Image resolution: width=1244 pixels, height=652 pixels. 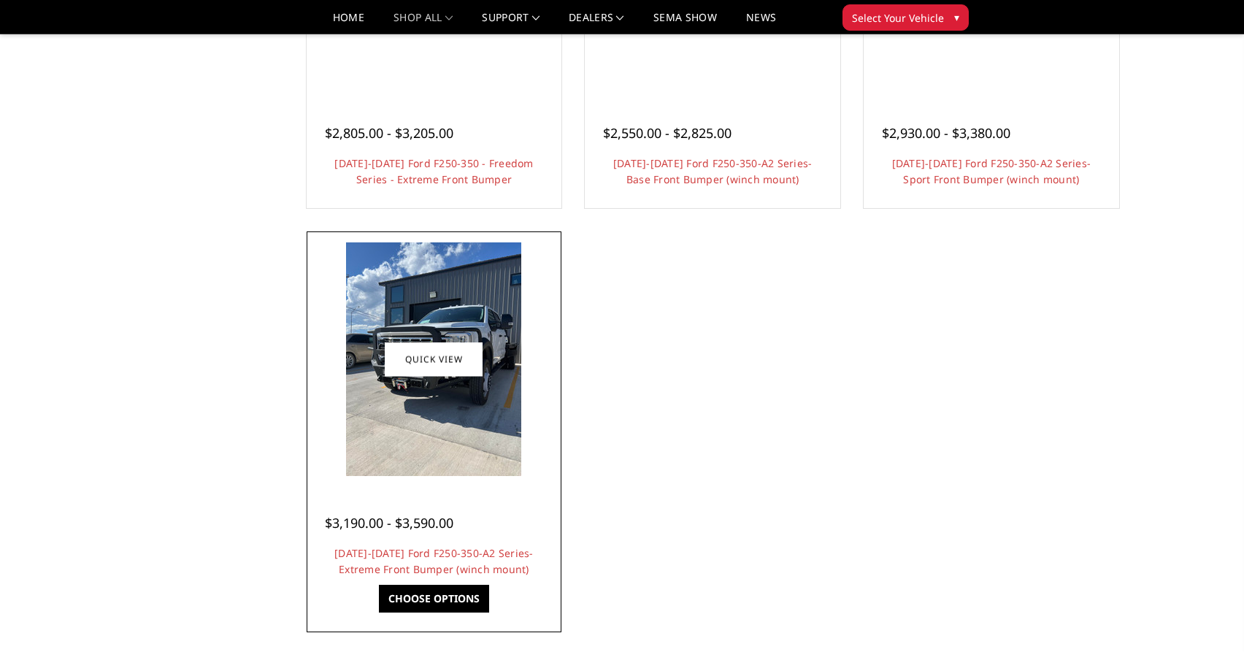 I want to click on button: Select Your Vehicle, so click(x=905, y=18).